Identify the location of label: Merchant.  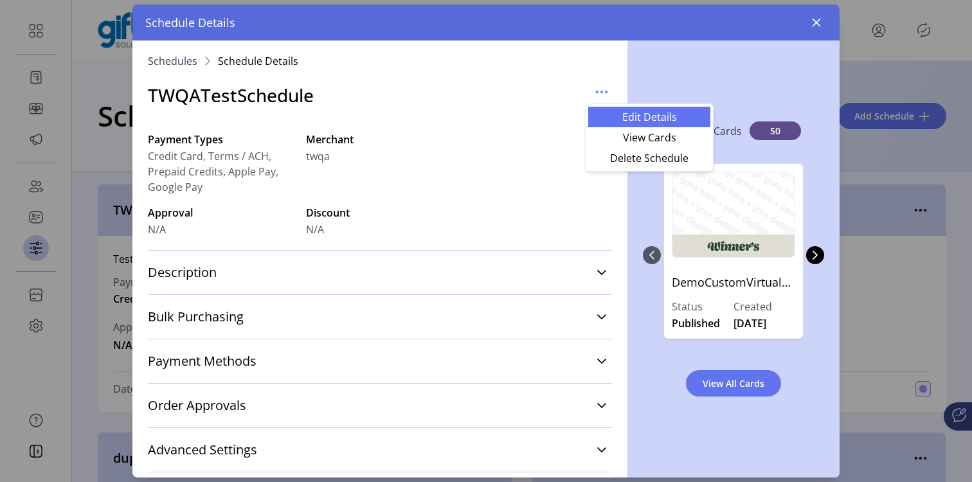
(380, 140).